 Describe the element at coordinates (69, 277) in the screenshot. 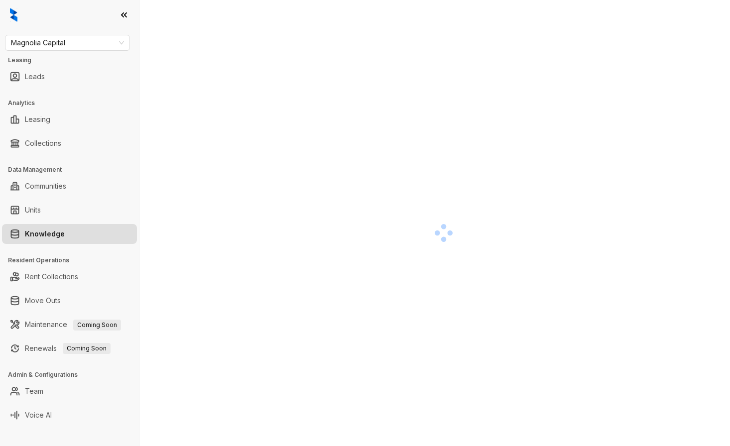

I see `li: Rent Collections` at that location.